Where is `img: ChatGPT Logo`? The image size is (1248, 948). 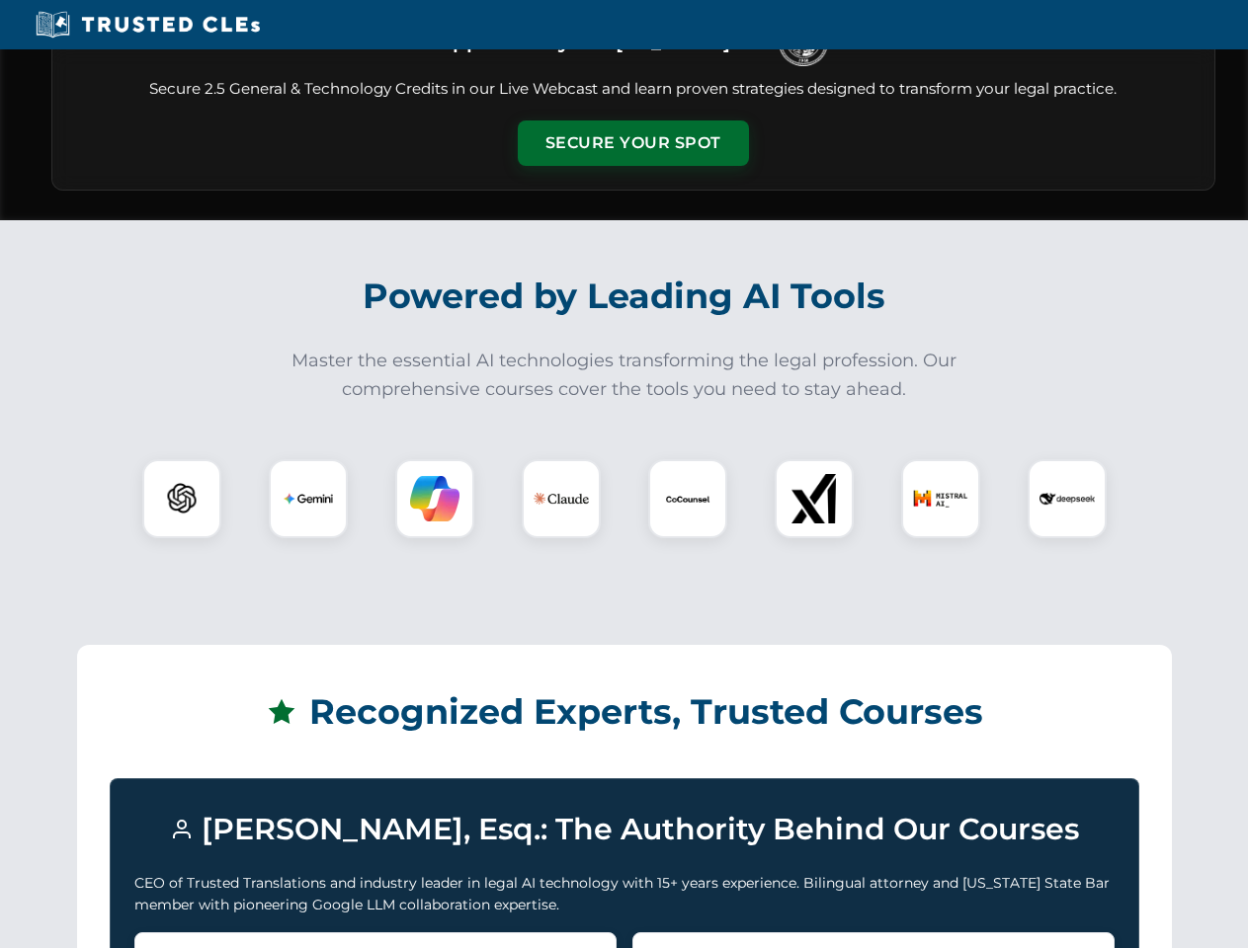
img: ChatGPT Logo is located at coordinates (182, 499).